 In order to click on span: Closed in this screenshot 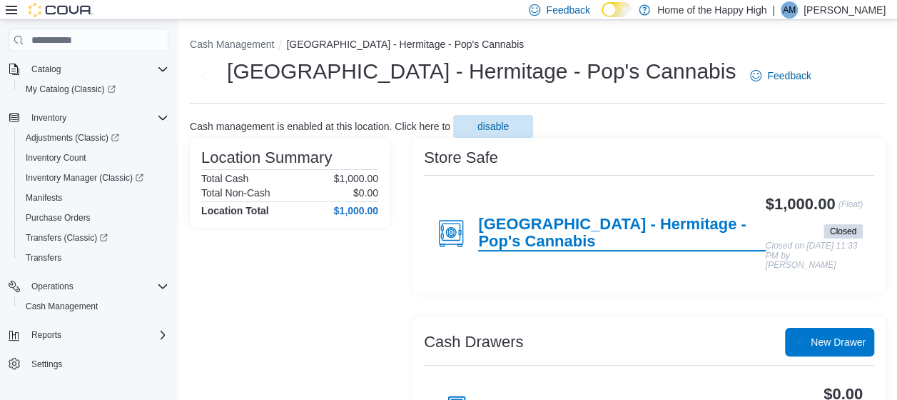, I will do `click(843, 231)`.